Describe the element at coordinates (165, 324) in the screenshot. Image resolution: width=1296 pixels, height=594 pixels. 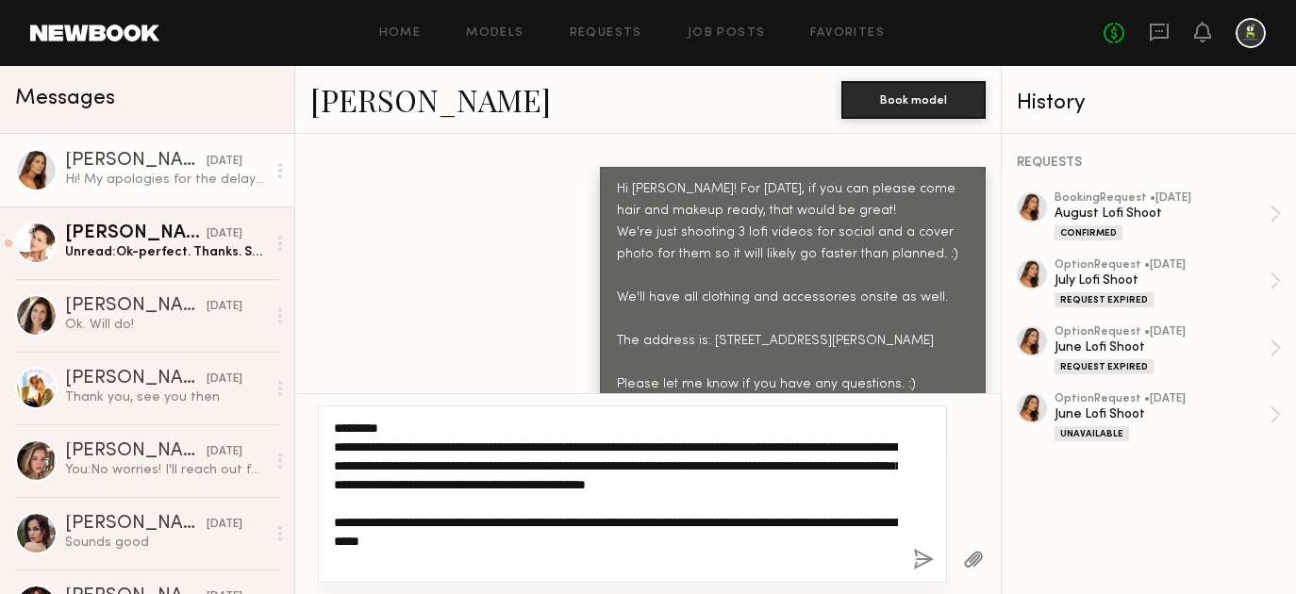
I see `div: Ok. Will do!` at that location.